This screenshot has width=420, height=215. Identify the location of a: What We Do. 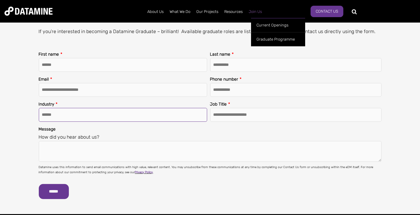
(180, 12).